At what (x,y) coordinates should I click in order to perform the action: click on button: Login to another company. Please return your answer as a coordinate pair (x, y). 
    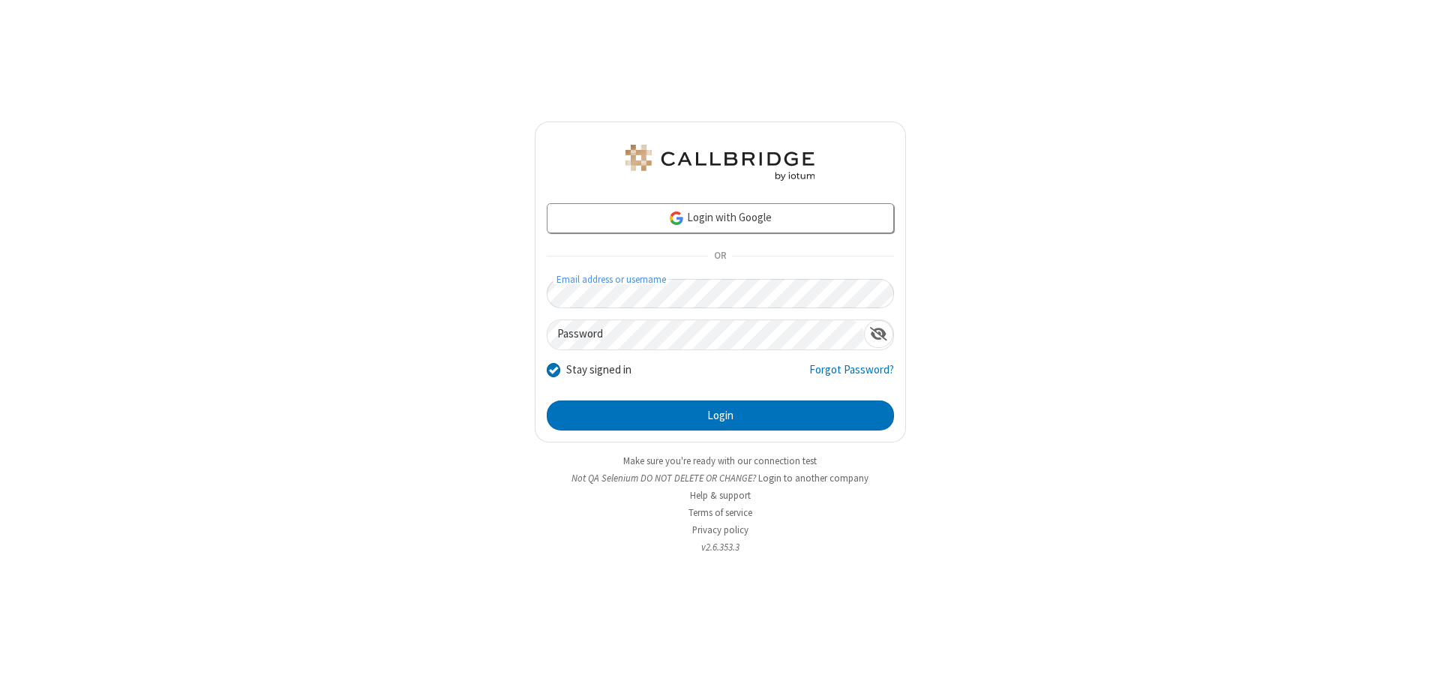
    Looking at the image, I should click on (813, 478).